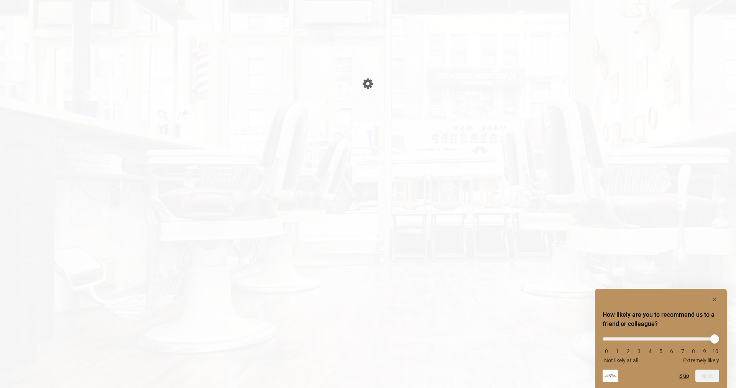 This screenshot has height=388, width=736. What do you see at coordinates (628, 352) in the screenshot?
I see `li: 2` at bounding box center [628, 352].